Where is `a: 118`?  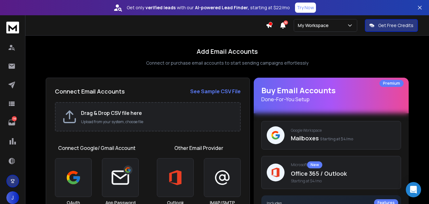 a: 118 is located at coordinates (12, 122).